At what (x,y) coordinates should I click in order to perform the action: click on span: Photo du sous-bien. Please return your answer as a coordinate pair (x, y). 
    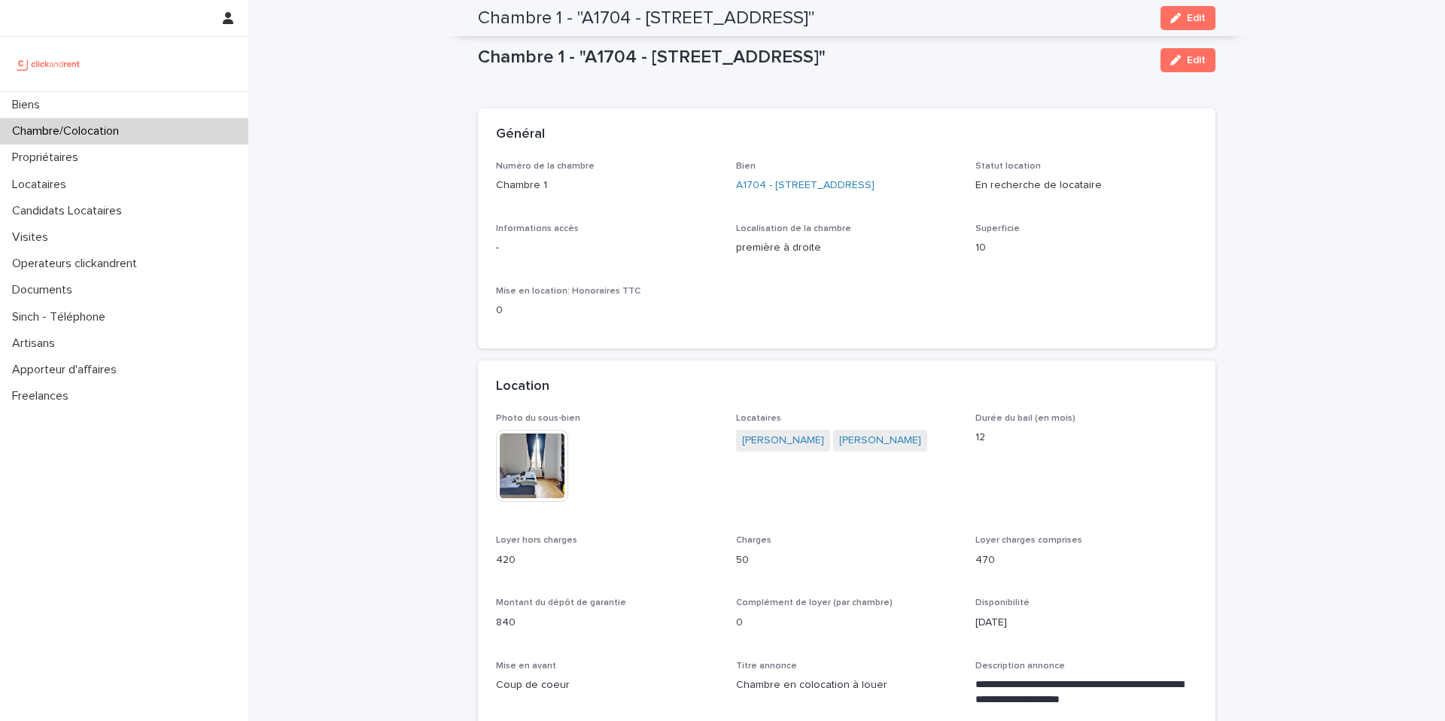
    Looking at the image, I should click on (538, 419).